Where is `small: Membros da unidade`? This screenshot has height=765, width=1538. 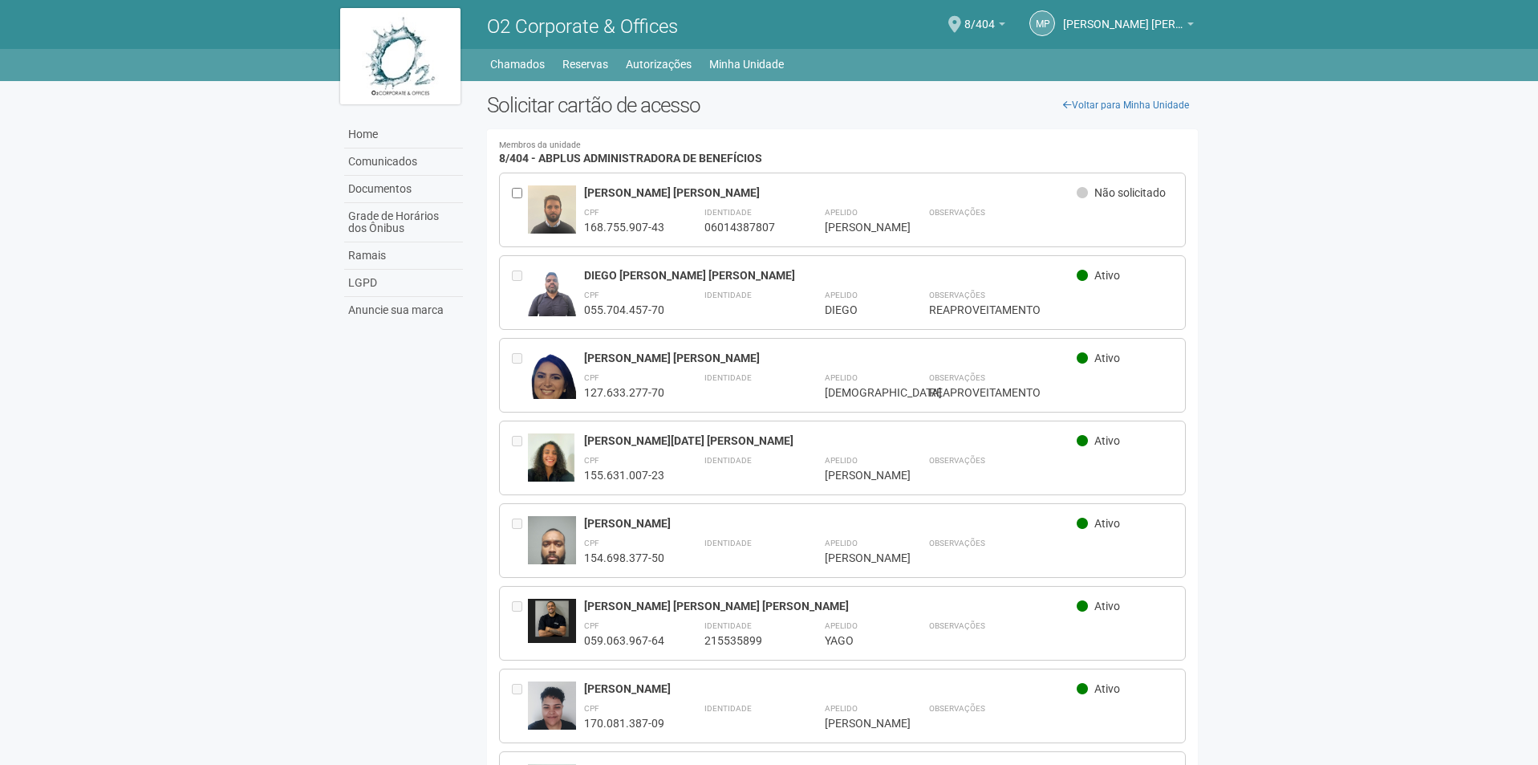
small: Membros da unidade is located at coordinates (843, 145).